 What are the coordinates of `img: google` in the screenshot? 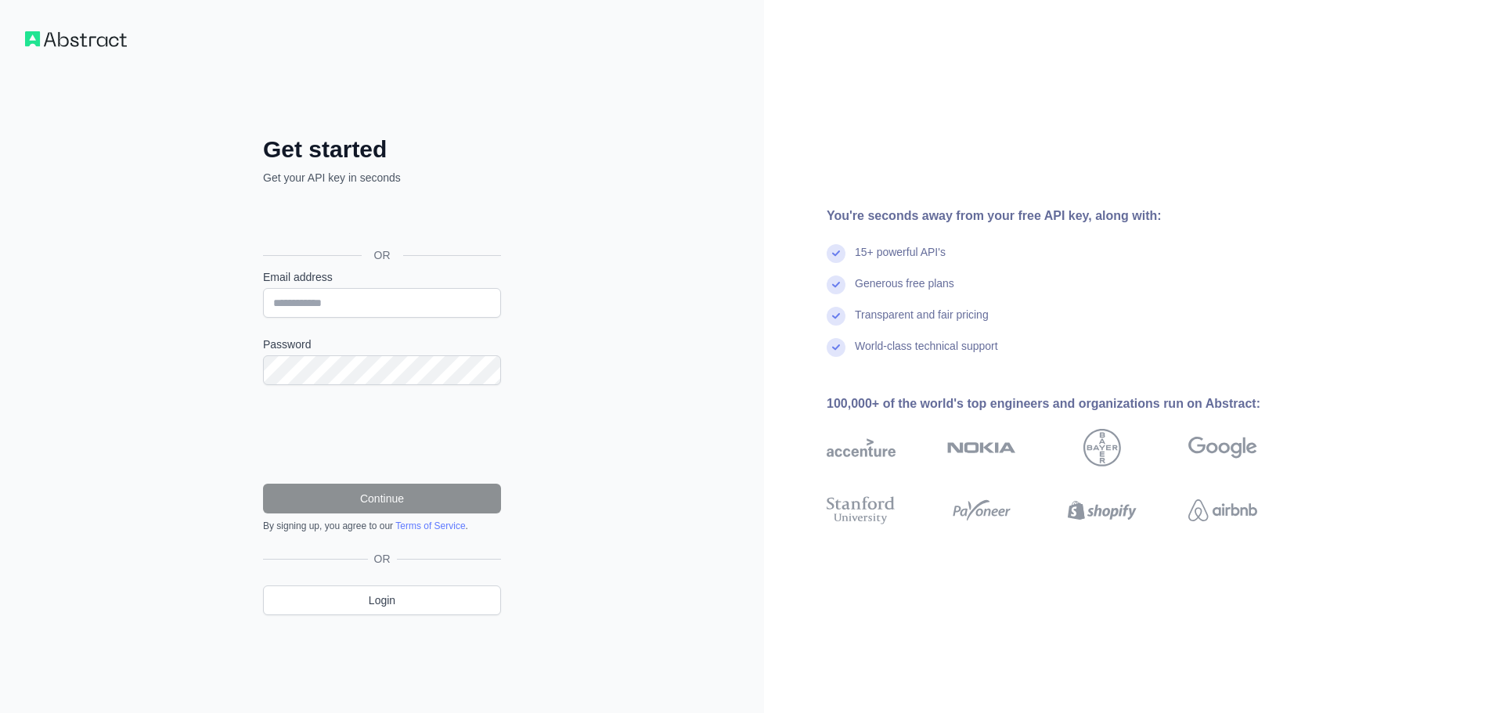 It's located at (1223, 448).